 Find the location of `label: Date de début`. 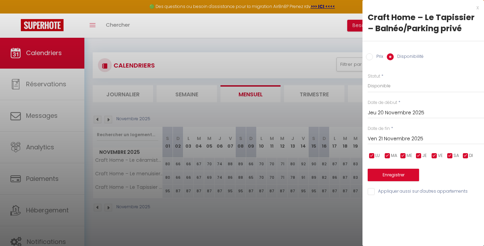

label: Date de début is located at coordinates (382, 103).